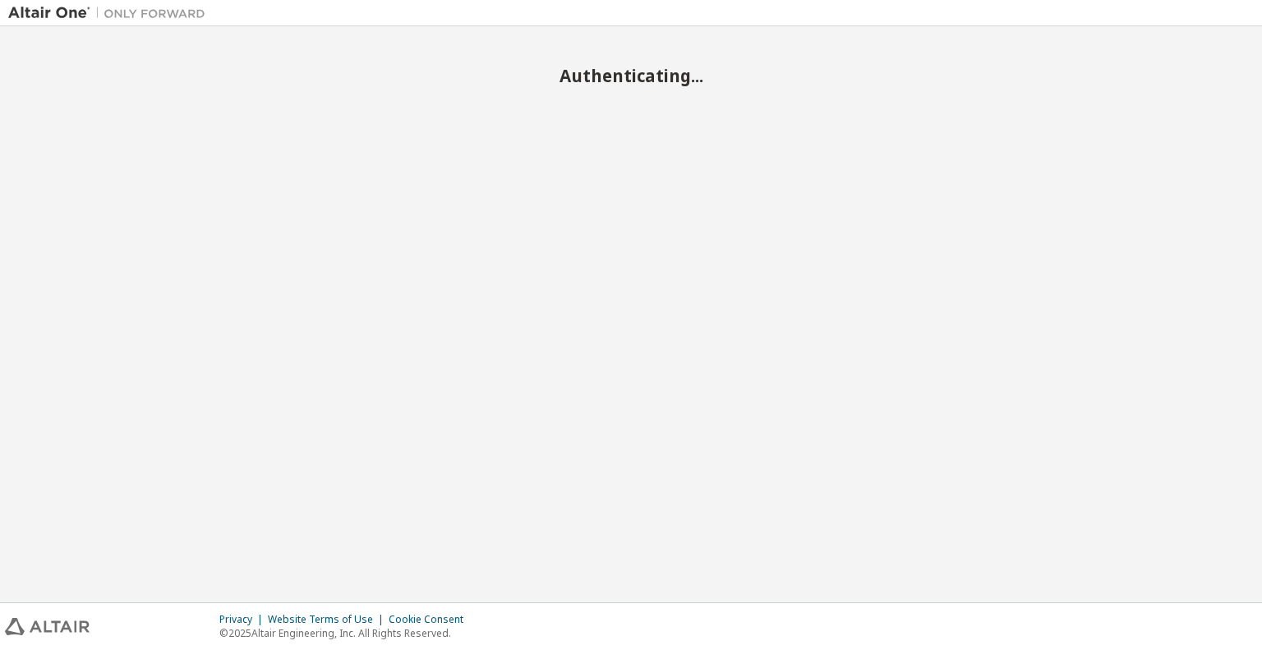 This screenshot has height=650, width=1262. Describe the element at coordinates (243, 620) in the screenshot. I see `div: Privacy` at that location.